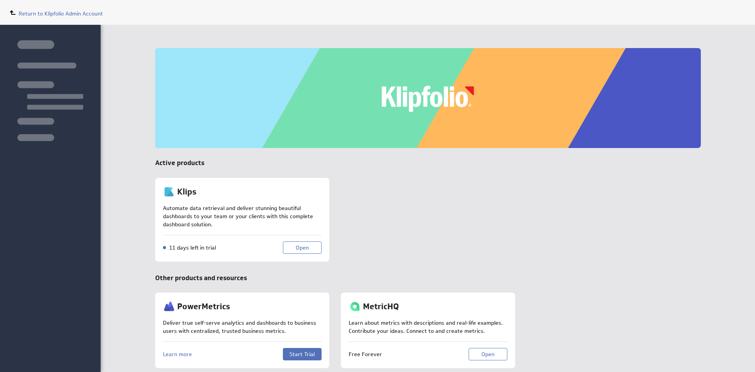 The height and width of the screenshot is (372, 755). I want to click on img: to-parent.svg, so click(12, 12).